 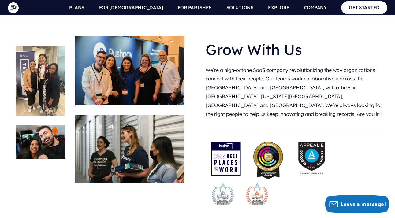 What do you see at coordinates (363, 205) in the screenshot?
I see `span: Leave a message!` at bounding box center [363, 205].